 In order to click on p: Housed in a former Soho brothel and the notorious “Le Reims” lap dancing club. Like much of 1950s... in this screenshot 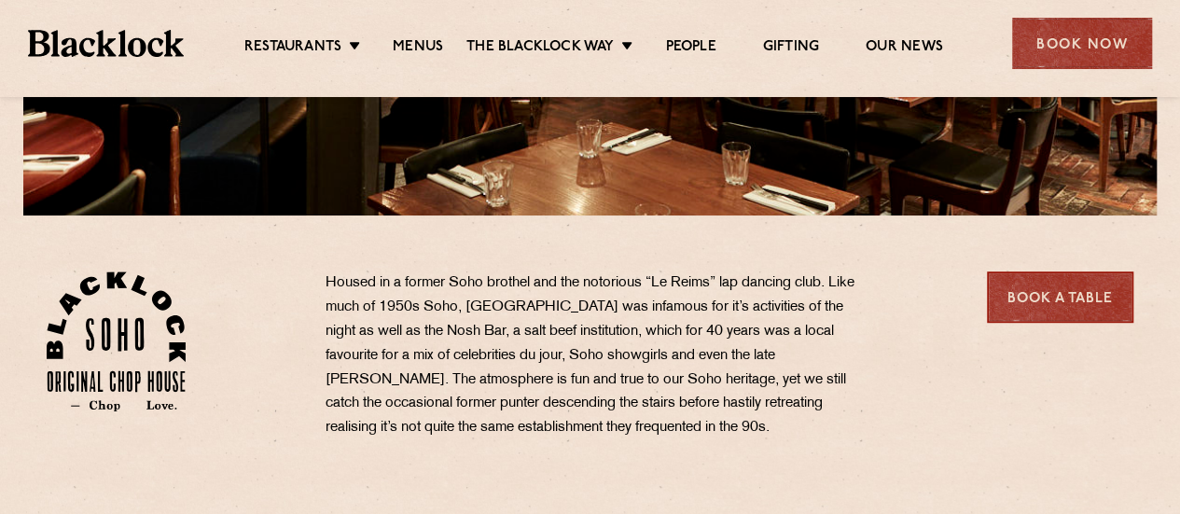, I will do `click(601, 356)`.